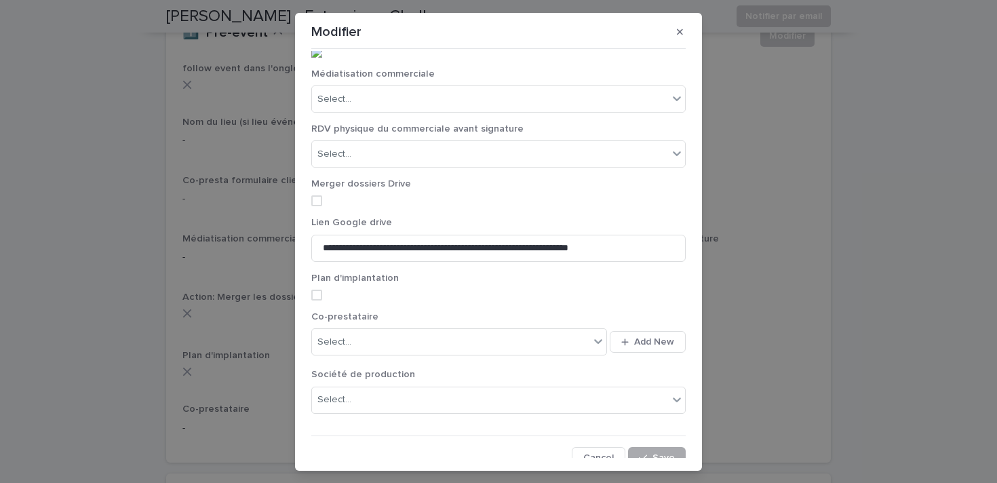  I want to click on button: Cancel, so click(598, 458).